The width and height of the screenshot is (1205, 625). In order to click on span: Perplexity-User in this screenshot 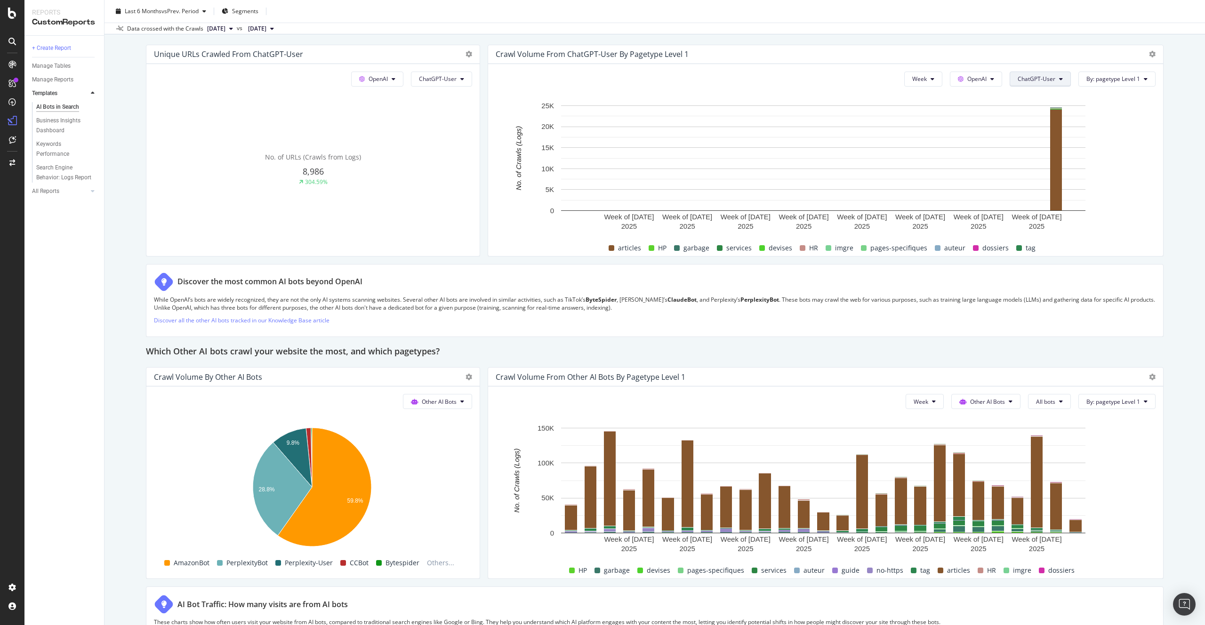, I will do `click(309, 563)`.